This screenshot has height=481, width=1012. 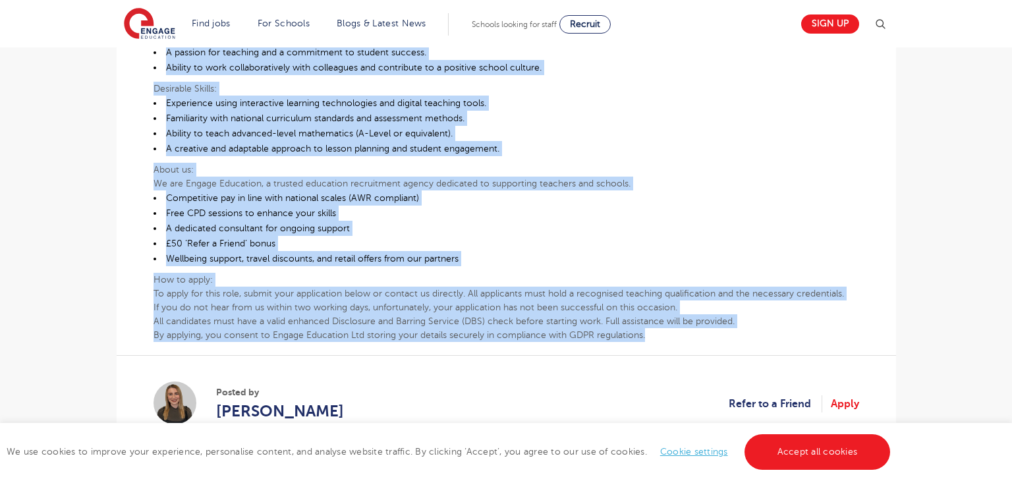 I want to click on li: A passion for teaching and a commitment to student success., so click(x=506, y=52).